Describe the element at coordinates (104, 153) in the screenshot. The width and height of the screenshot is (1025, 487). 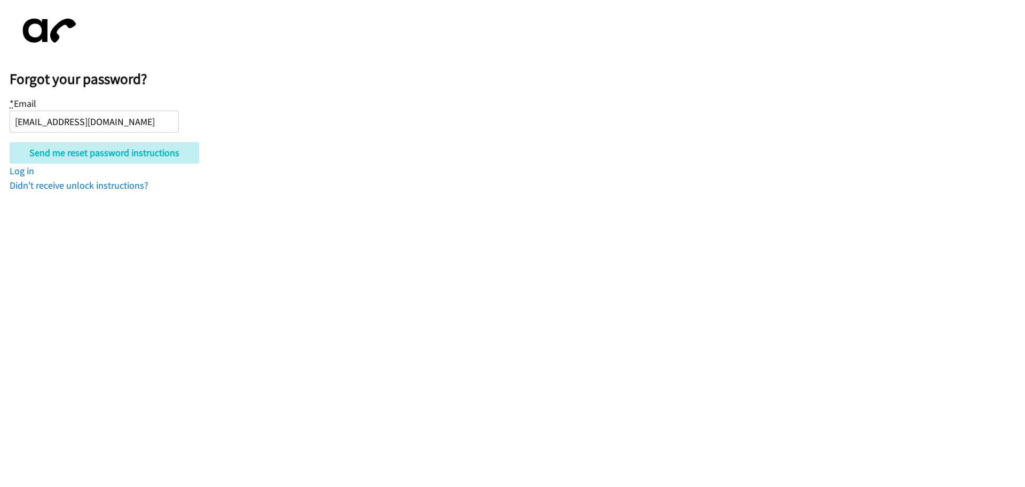
I see `input: Send me reset password instructions` at that location.